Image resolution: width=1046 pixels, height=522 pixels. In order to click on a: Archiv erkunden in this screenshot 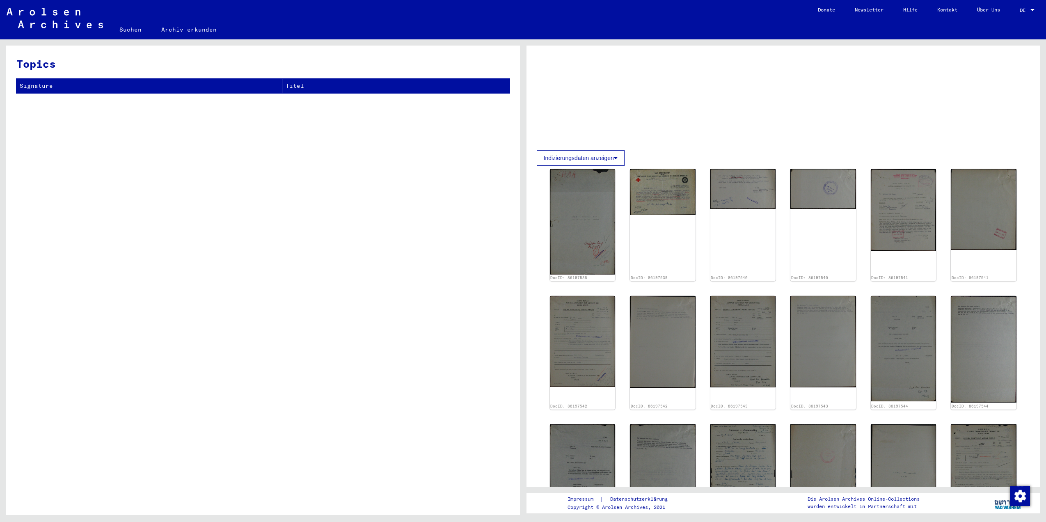, I will do `click(189, 30)`.